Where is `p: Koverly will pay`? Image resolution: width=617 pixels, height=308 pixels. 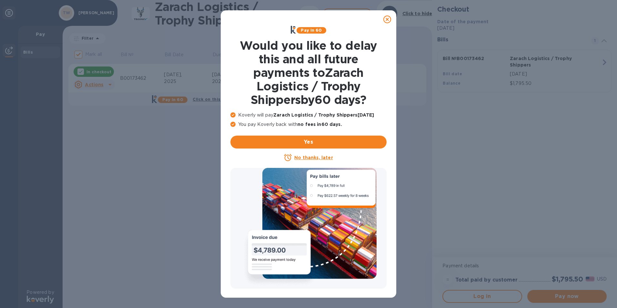 p: Koverly will pay is located at coordinates (309, 115).